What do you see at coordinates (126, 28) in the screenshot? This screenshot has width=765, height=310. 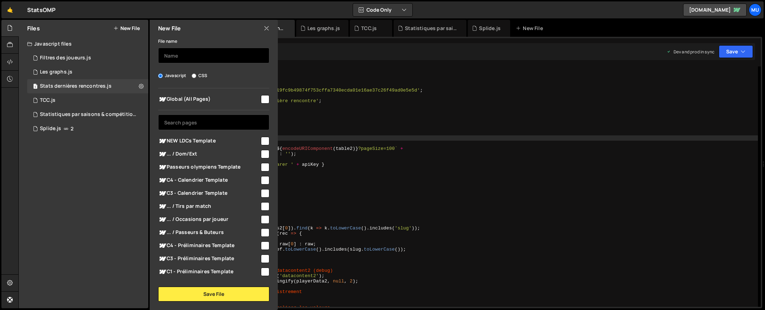 I see `button: New File` at bounding box center [126, 28].